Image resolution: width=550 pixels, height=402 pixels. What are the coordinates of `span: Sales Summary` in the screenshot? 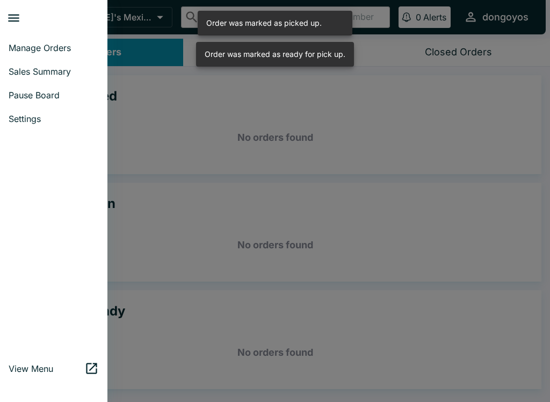 It's located at (54, 71).